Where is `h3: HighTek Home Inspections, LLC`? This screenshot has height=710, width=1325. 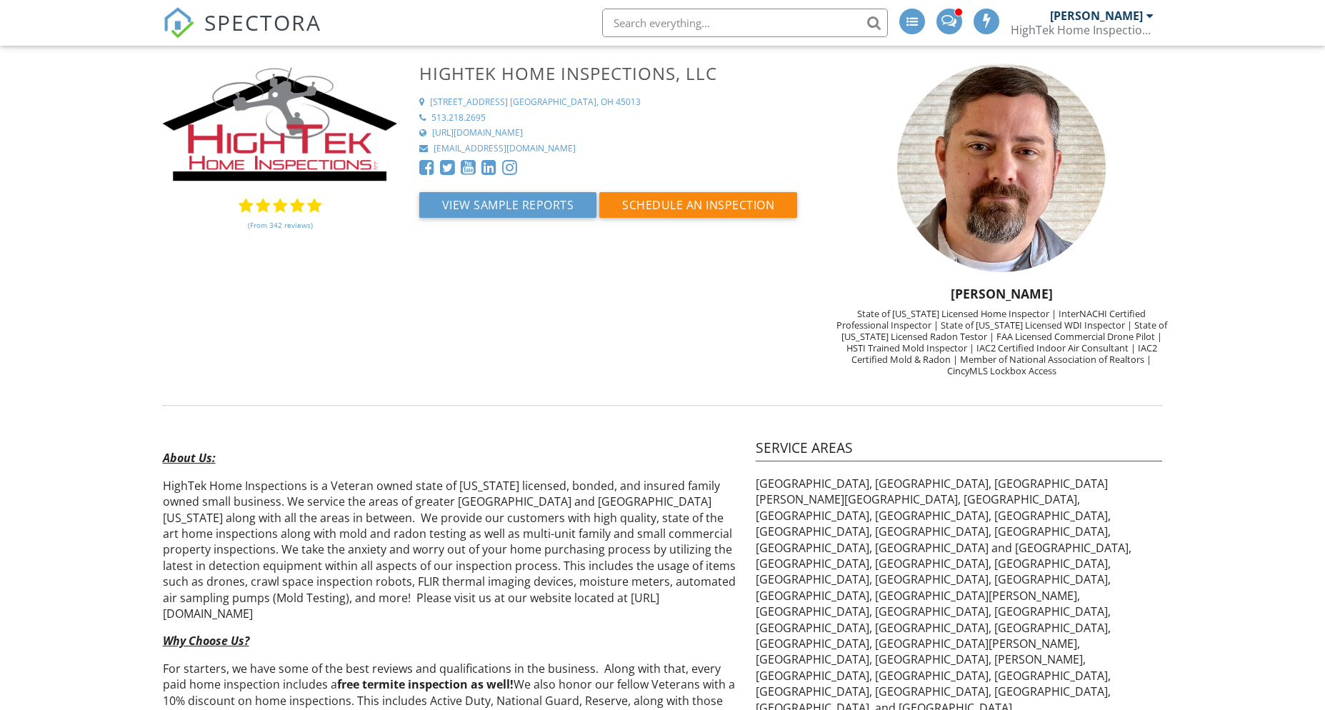
h3: HighTek Home Inspections, LLC is located at coordinates (621, 73).